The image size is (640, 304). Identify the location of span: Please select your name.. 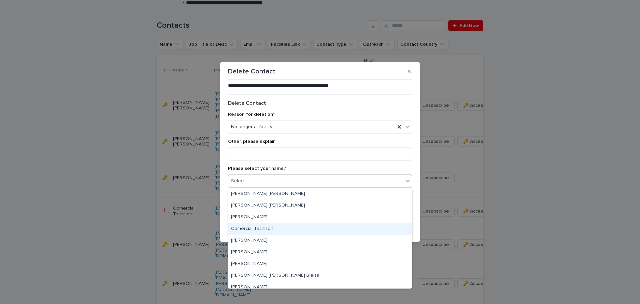
(257, 168).